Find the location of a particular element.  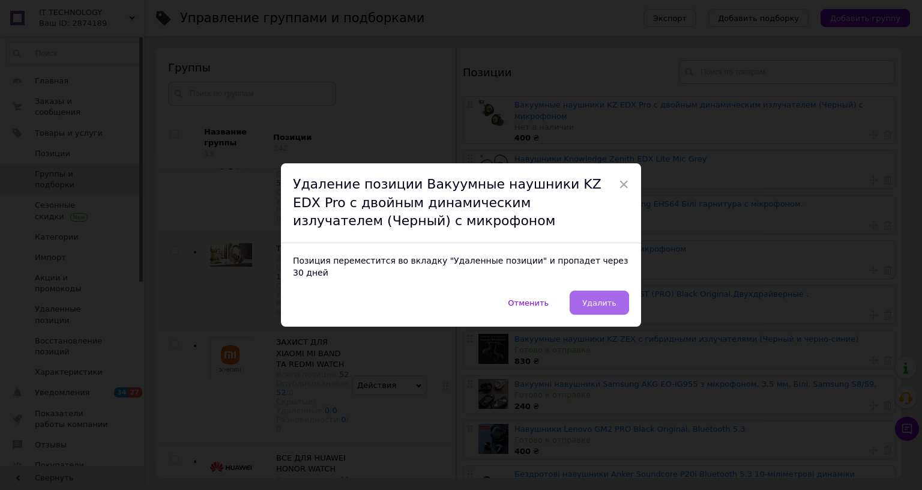

span: Удаление позиции Вакуумные наушники KZ EDX Pro с двойным динамическим излучателем (Черный) с микр... is located at coordinates (447, 202).